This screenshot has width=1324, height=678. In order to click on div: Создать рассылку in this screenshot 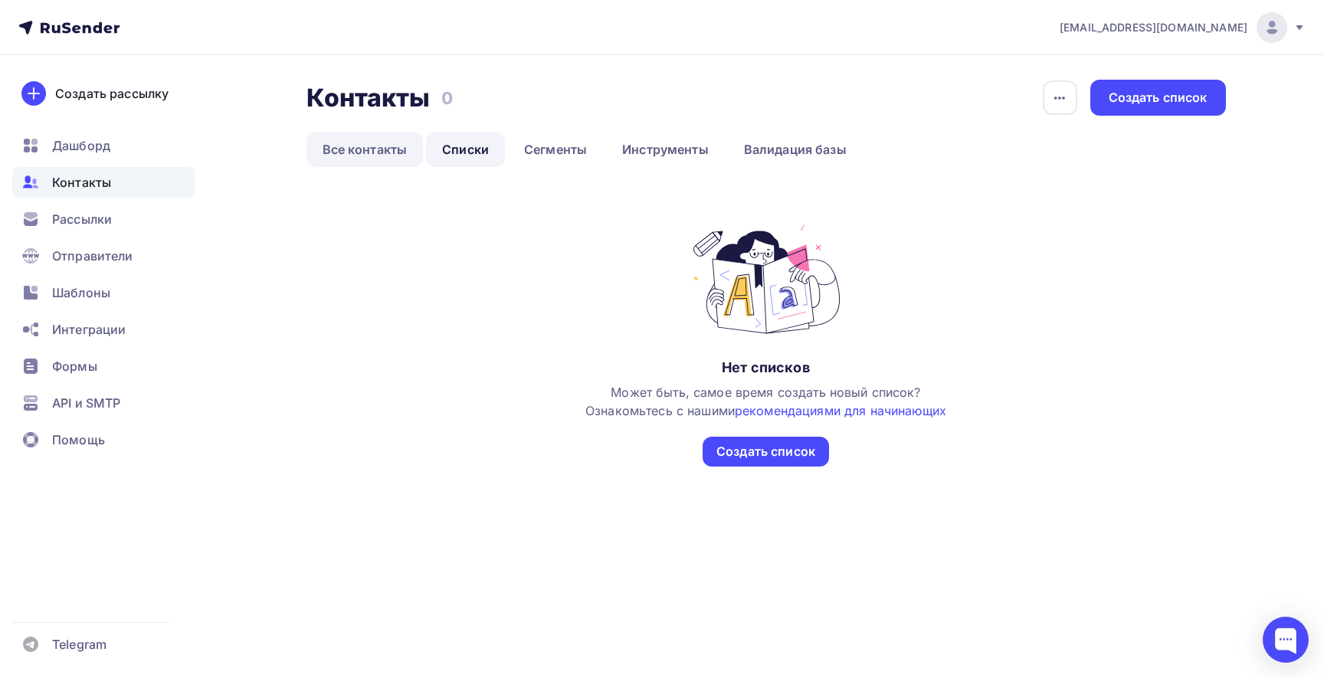, I will do `click(112, 93)`.